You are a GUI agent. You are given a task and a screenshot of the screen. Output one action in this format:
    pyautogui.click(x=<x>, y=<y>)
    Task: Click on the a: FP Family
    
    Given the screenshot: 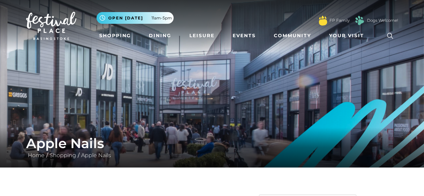 What is the action you would take?
    pyautogui.click(x=339, y=20)
    